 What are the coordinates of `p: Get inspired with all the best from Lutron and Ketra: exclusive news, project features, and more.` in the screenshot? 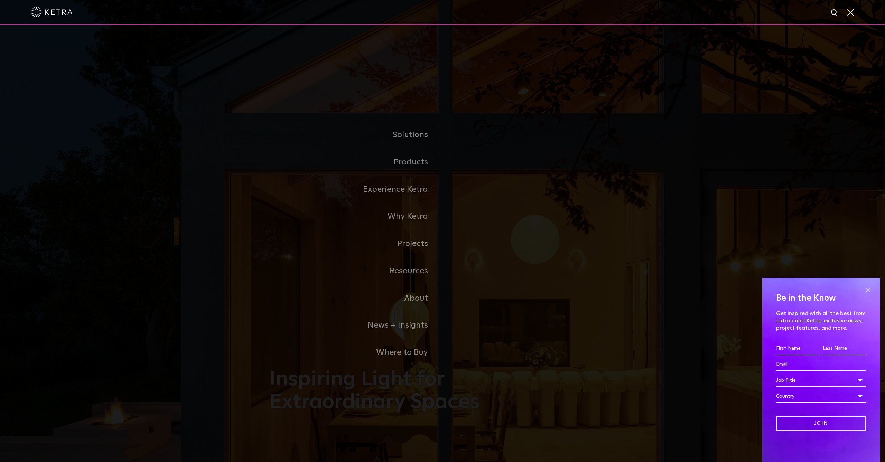 It's located at (821, 321).